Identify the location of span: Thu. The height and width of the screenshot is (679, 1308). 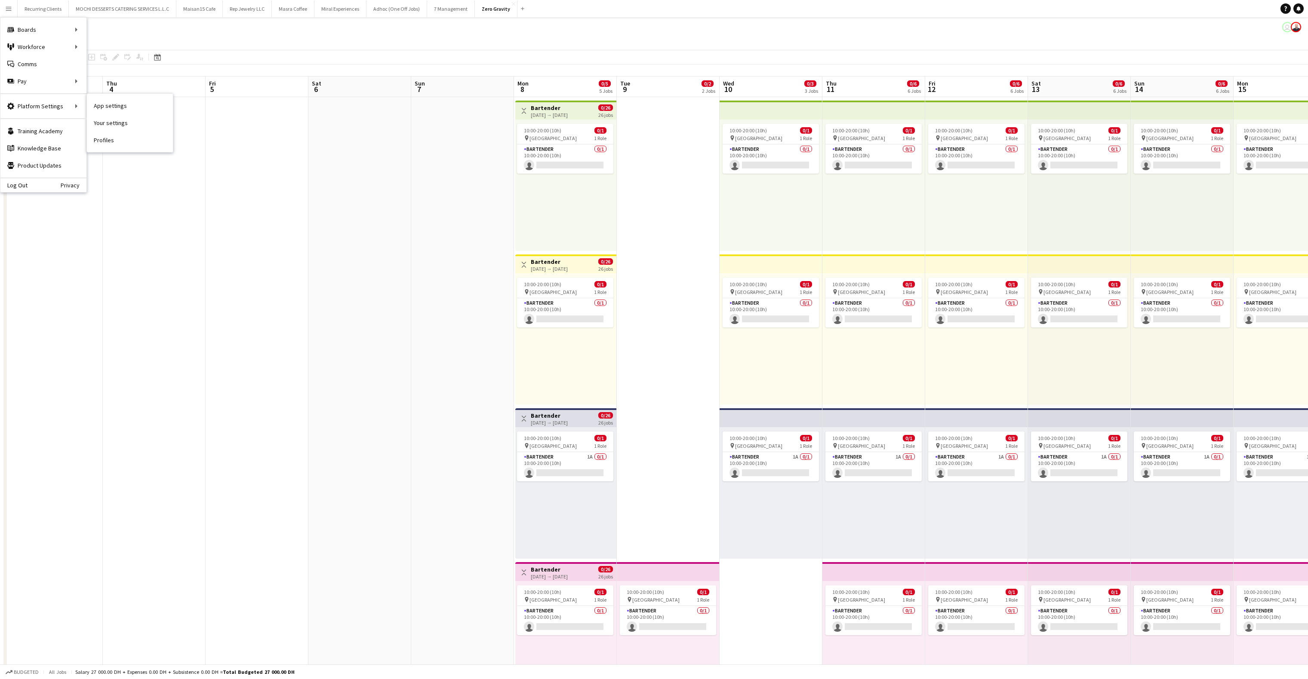
(111, 83).